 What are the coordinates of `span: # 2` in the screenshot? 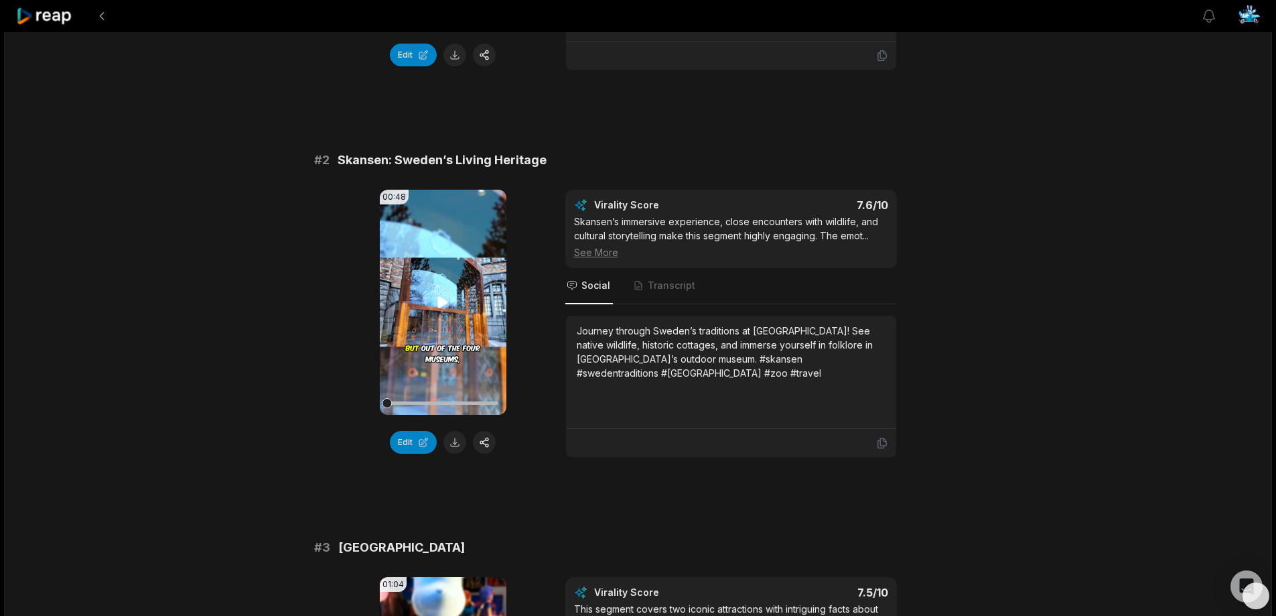 It's located at (322, 160).